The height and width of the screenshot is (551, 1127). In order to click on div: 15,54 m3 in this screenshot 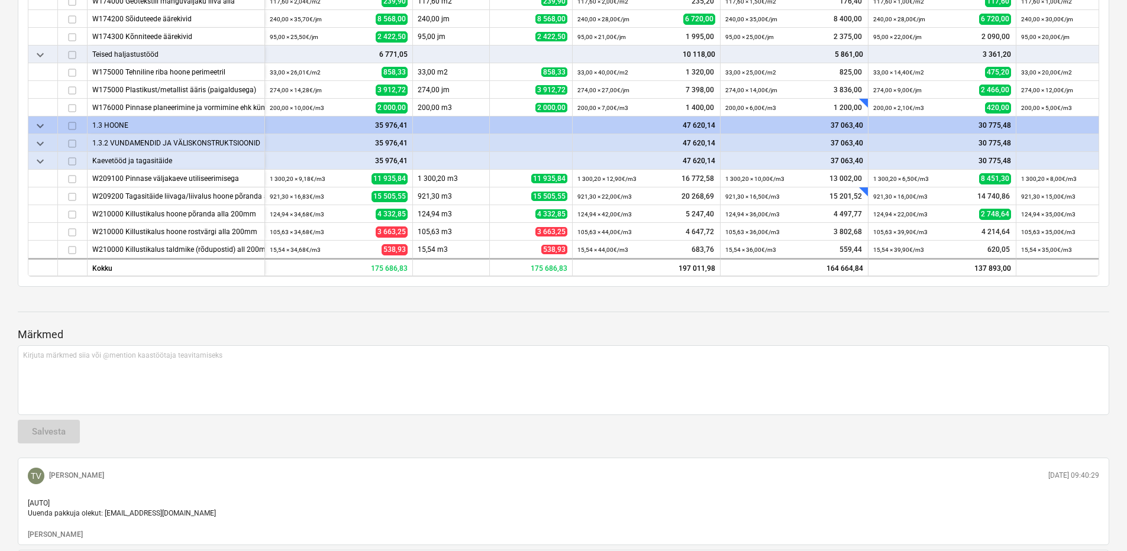, I will do `click(451, 250)`.